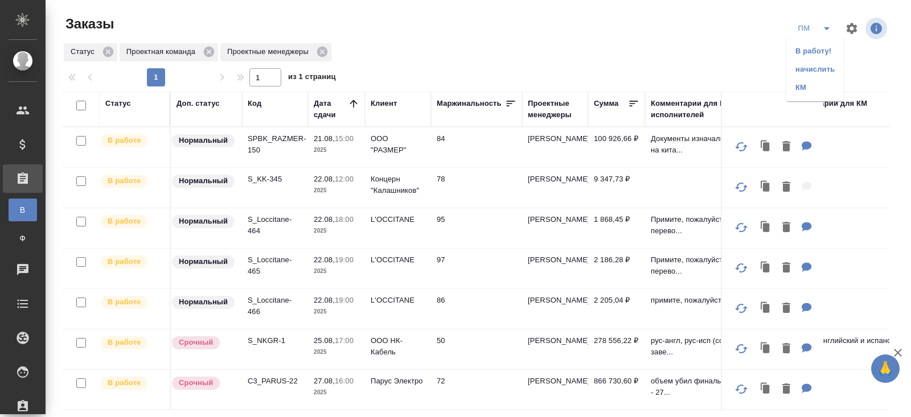  I want to click on p: Проектные менеджеры, so click(270, 52).